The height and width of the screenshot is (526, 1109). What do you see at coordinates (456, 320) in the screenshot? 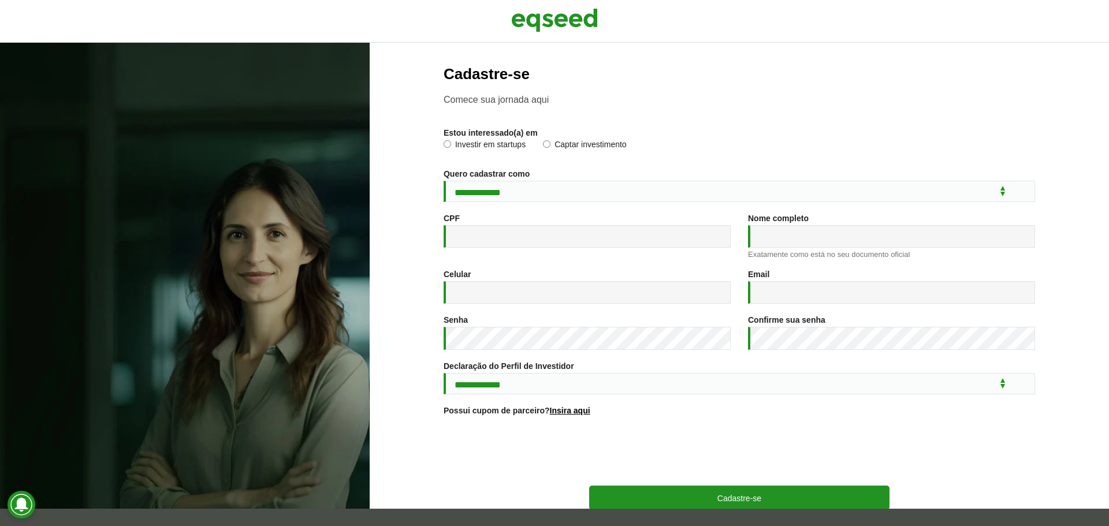
I see `label: Senha` at bounding box center [456, 320].